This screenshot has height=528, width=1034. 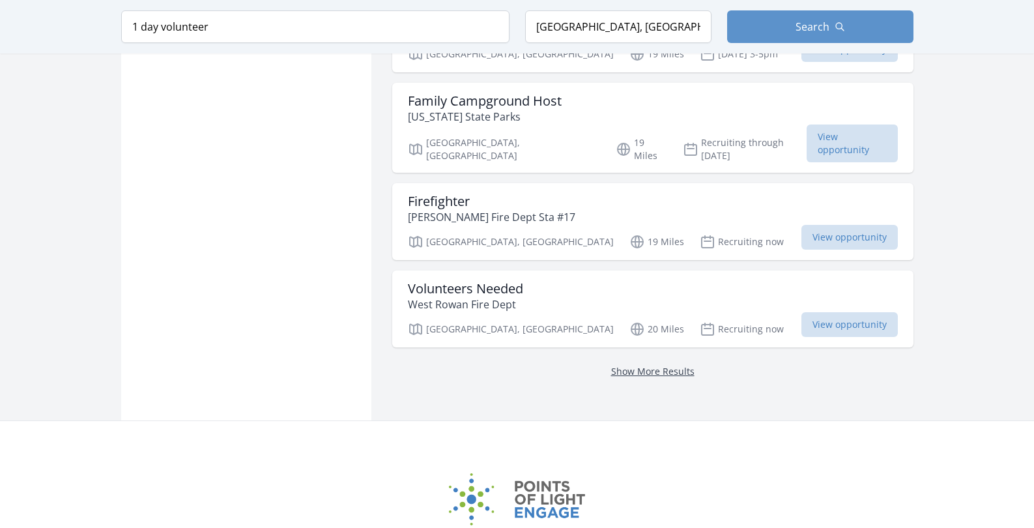 What do you see at coordinates (465, 289) in the screenshot?
I see `h3: Volunteers Needed` at bounding box center [465, 289].